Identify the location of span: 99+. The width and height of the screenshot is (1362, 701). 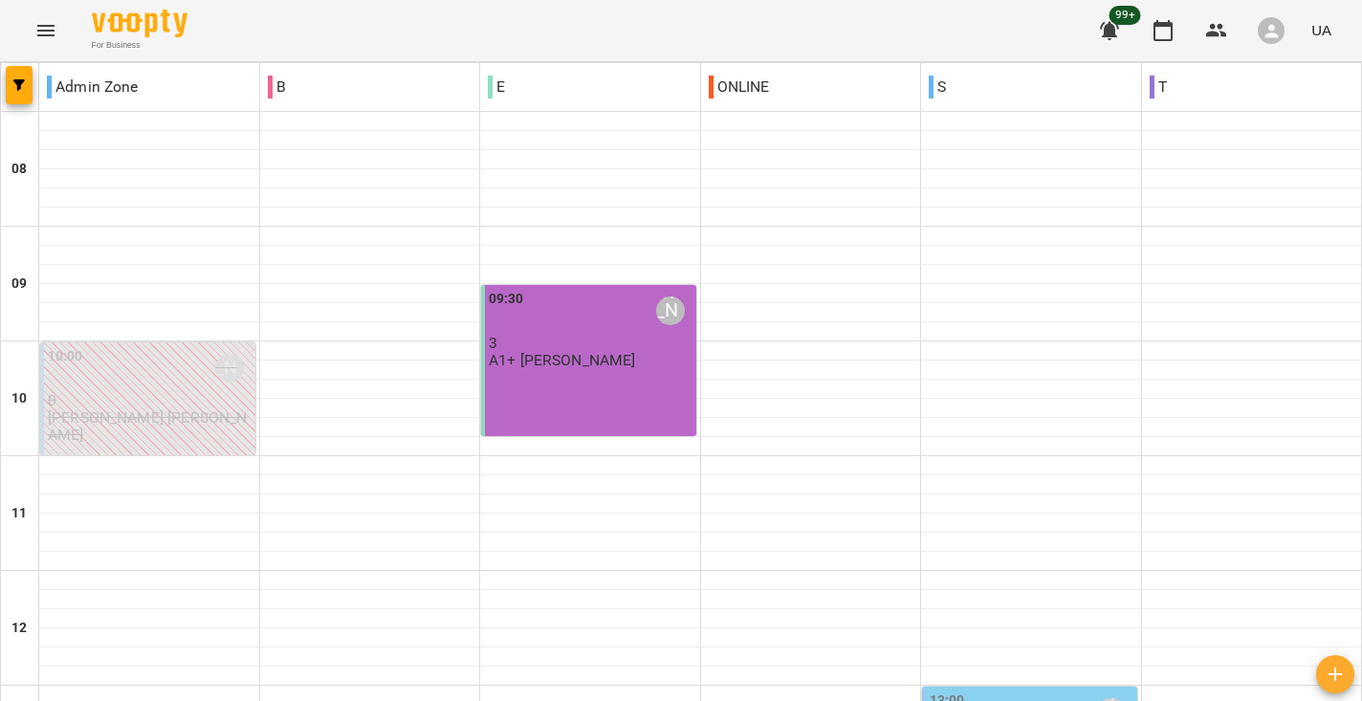
(1125, 15).